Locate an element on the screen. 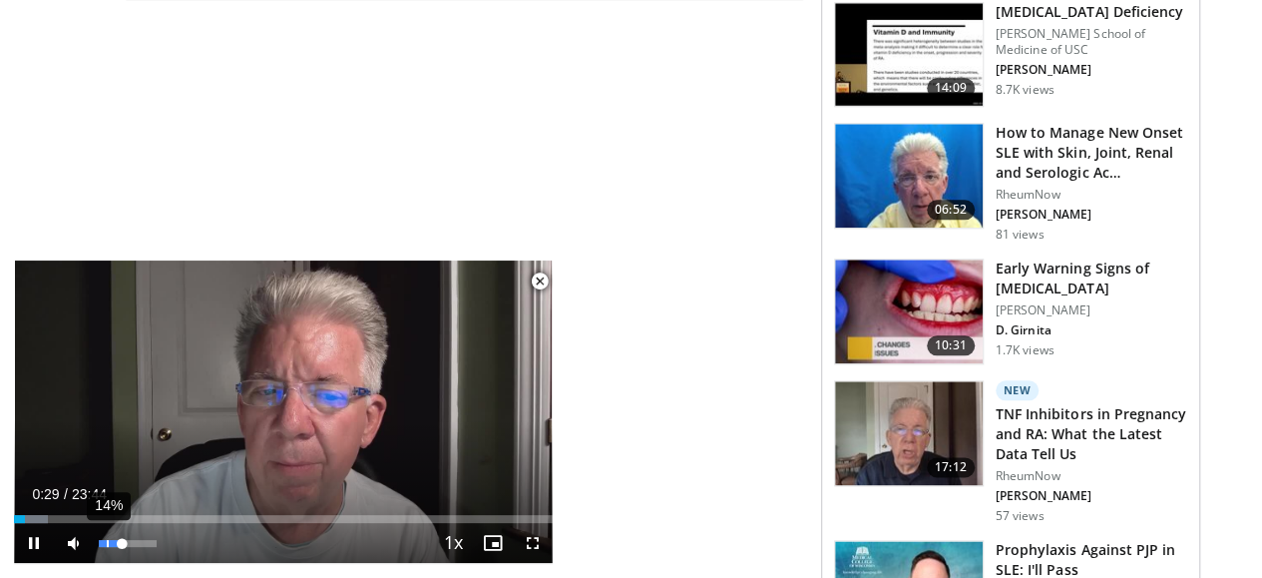 The image size is (1262, 578). button: Pause is located at coordinates (34, 543).